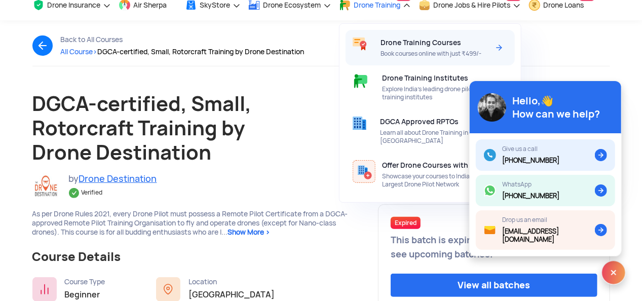 The width and height of the screenshot is (642, 301). Describe the element at coordinates (499, 48) in the screenshot. I see `img: Arrow` at that location.